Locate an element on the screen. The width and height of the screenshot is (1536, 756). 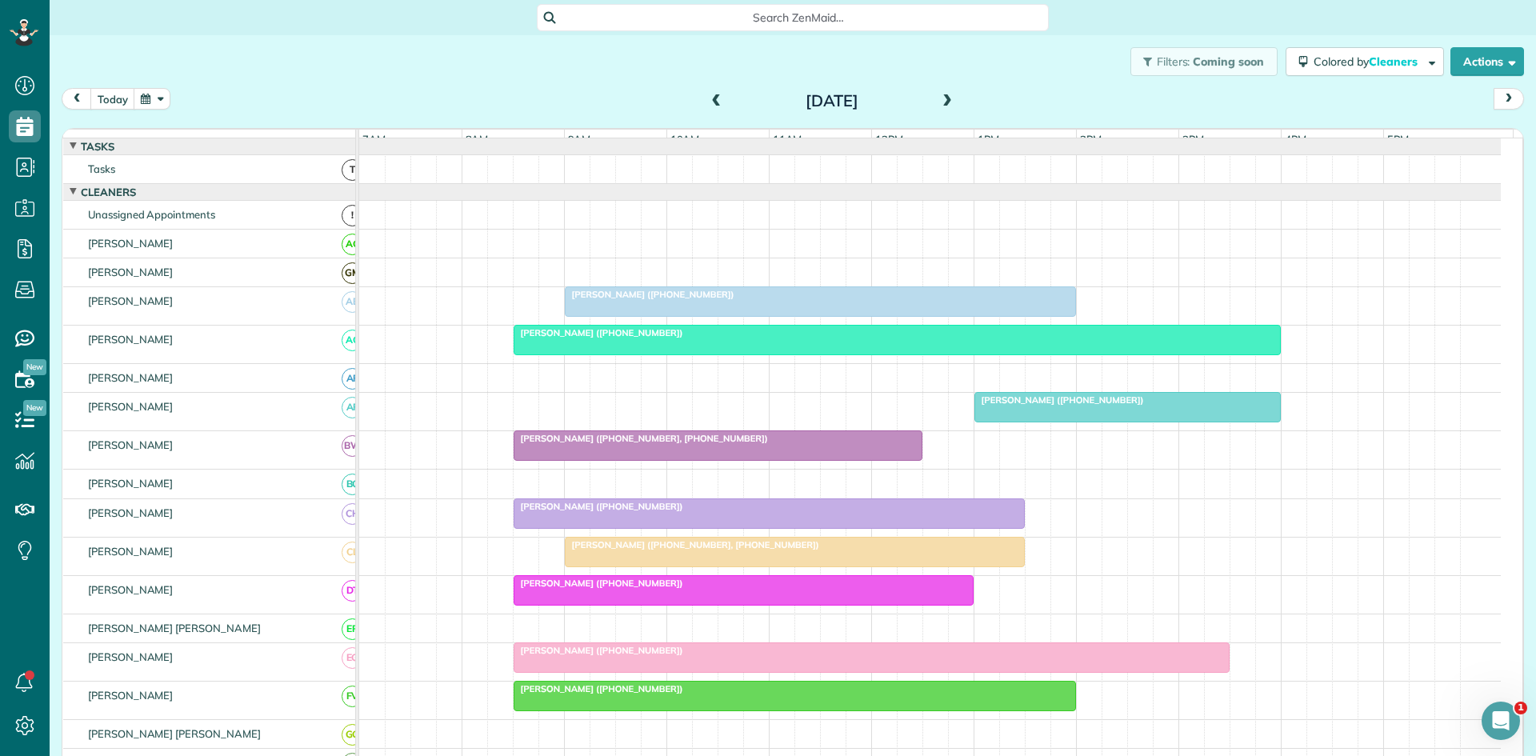
span: AB is located at coordinates (352, 302).